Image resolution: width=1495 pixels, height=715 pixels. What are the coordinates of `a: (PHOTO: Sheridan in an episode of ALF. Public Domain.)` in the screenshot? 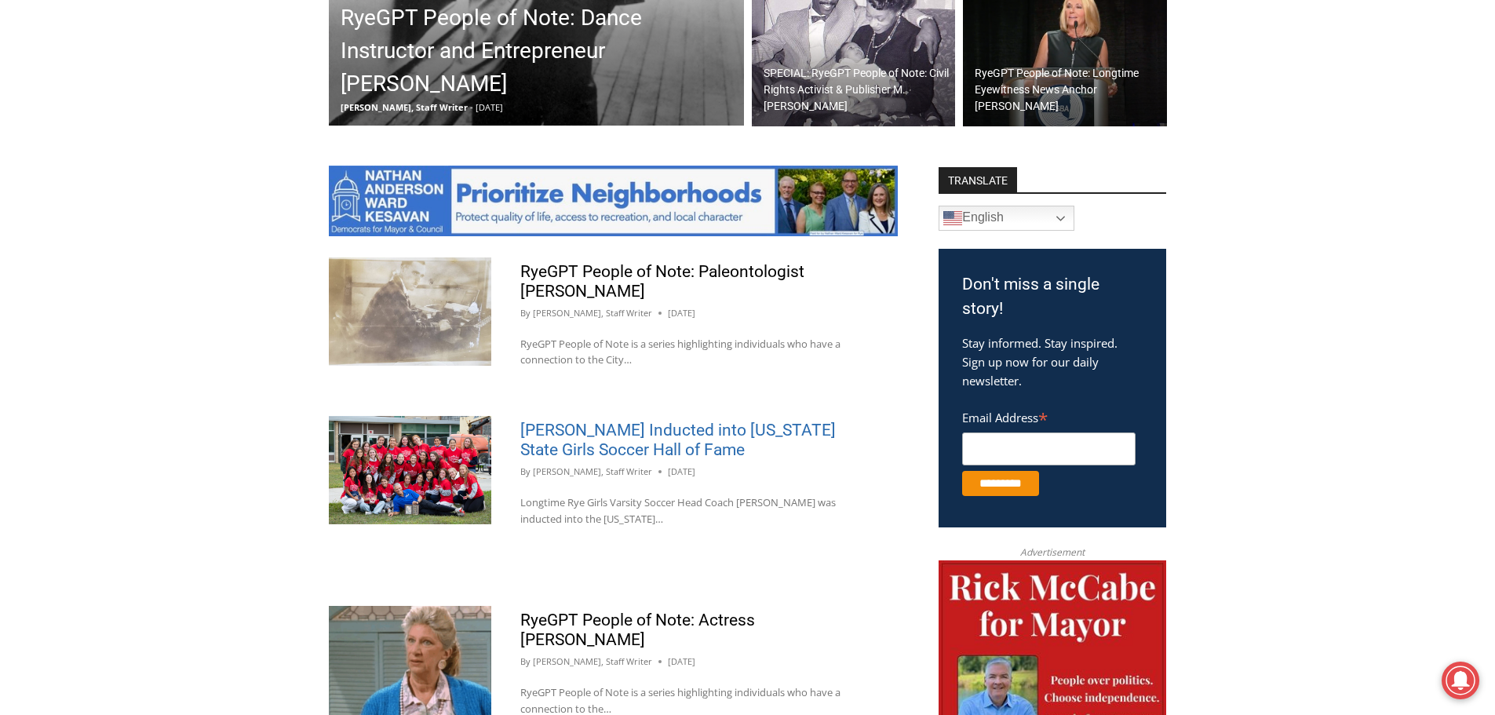 It's located at (410, 660).